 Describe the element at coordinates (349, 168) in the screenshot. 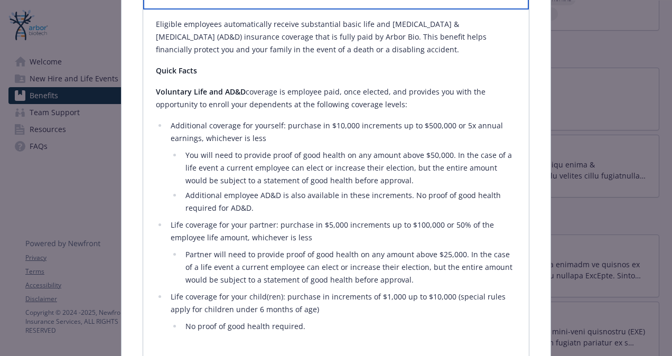

I see `li: You will need to provide proof of good health on any amount above $50,000. In the case of a life ...` at that location.